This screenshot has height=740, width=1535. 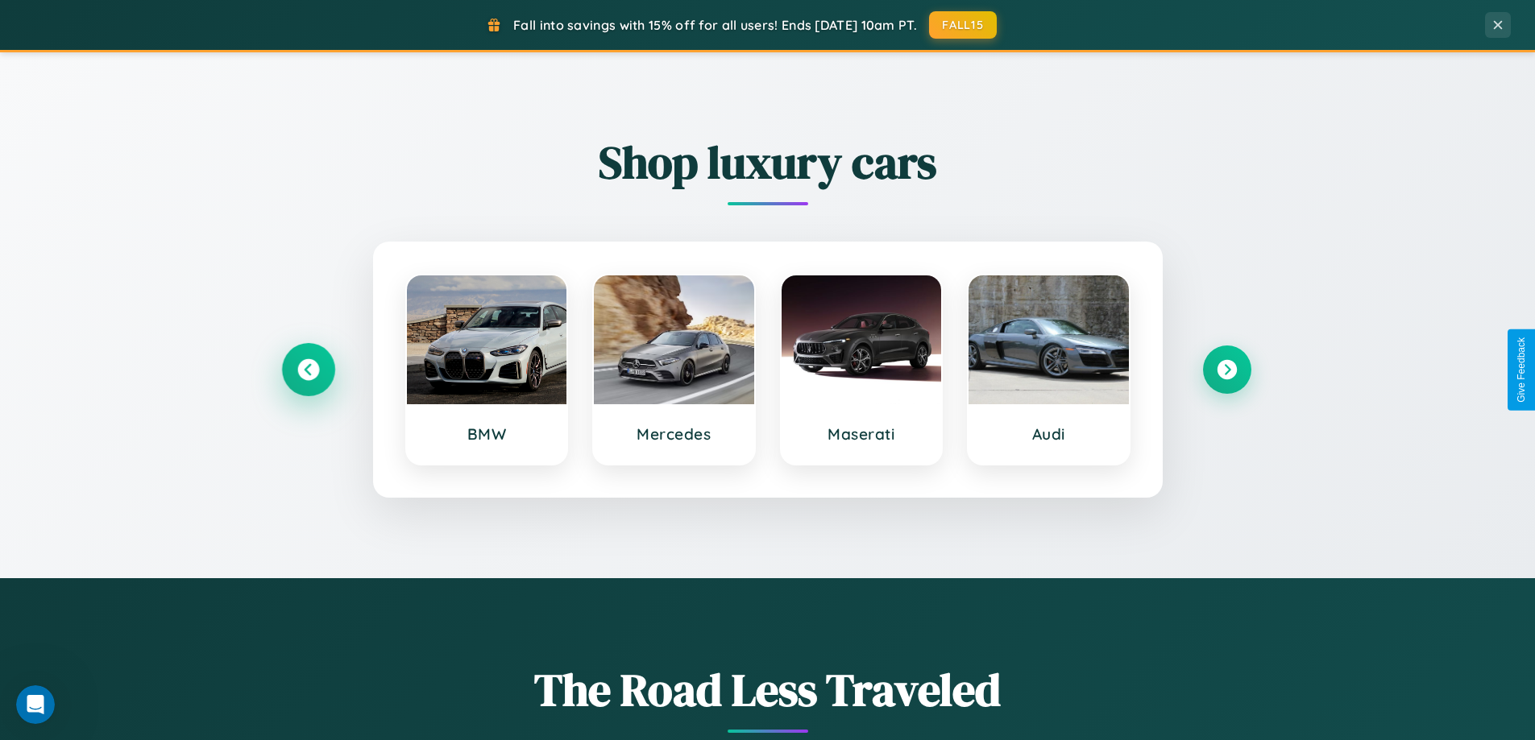 What do you see at coordinates (1048, 434) in the screenshot?
I see `h3: Audi` at bounding box center [1048, 434].